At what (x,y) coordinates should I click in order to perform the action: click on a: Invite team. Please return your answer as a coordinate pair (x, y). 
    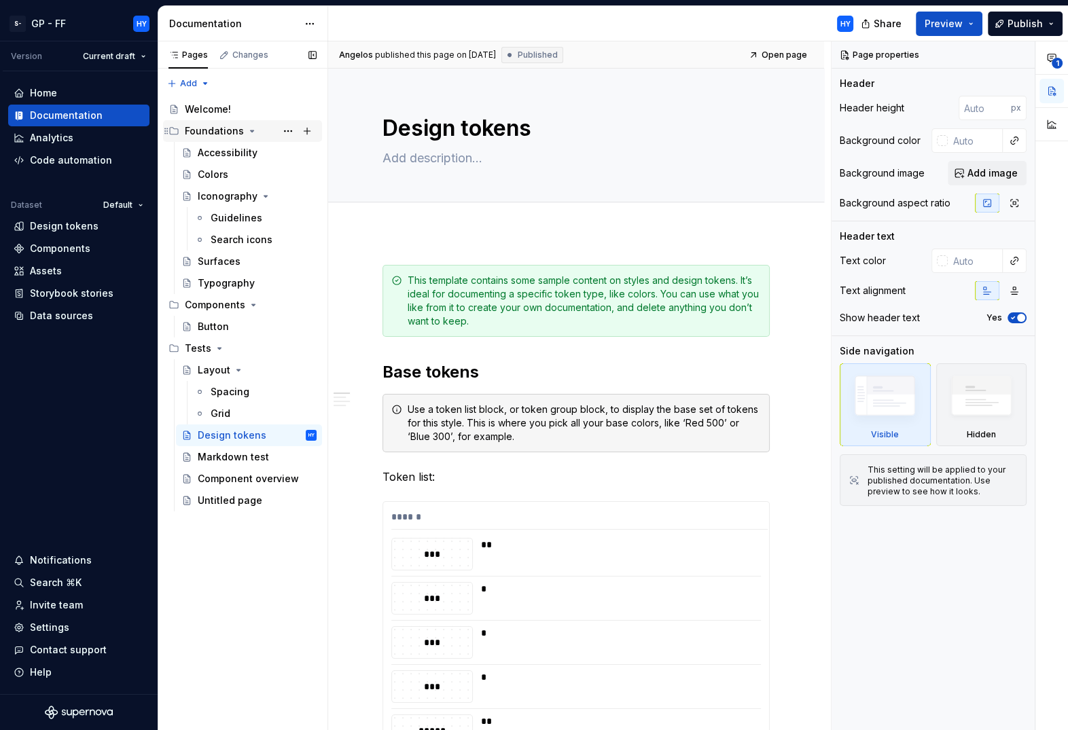
    Looking at the image, I should click on (79, 605).